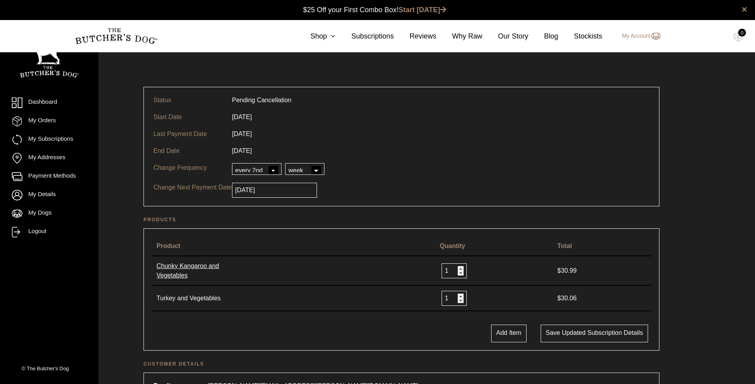 The image size is (755, 384). I want to click on div: 0, so click(742, 33).